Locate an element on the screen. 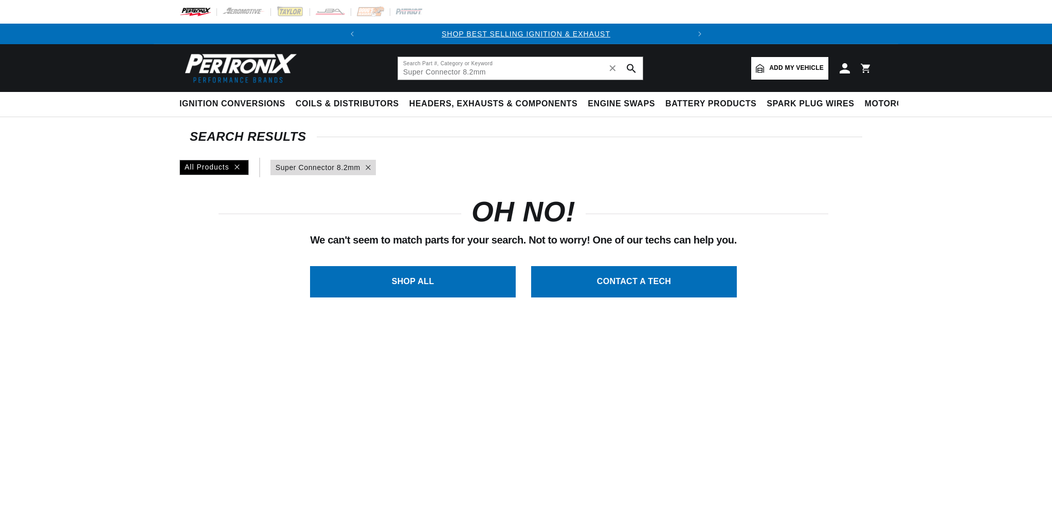 Image resolution: width=1052 pixels, height=505 pixels. div: SEARCH RESULTS is located at coordinates (526, 137).